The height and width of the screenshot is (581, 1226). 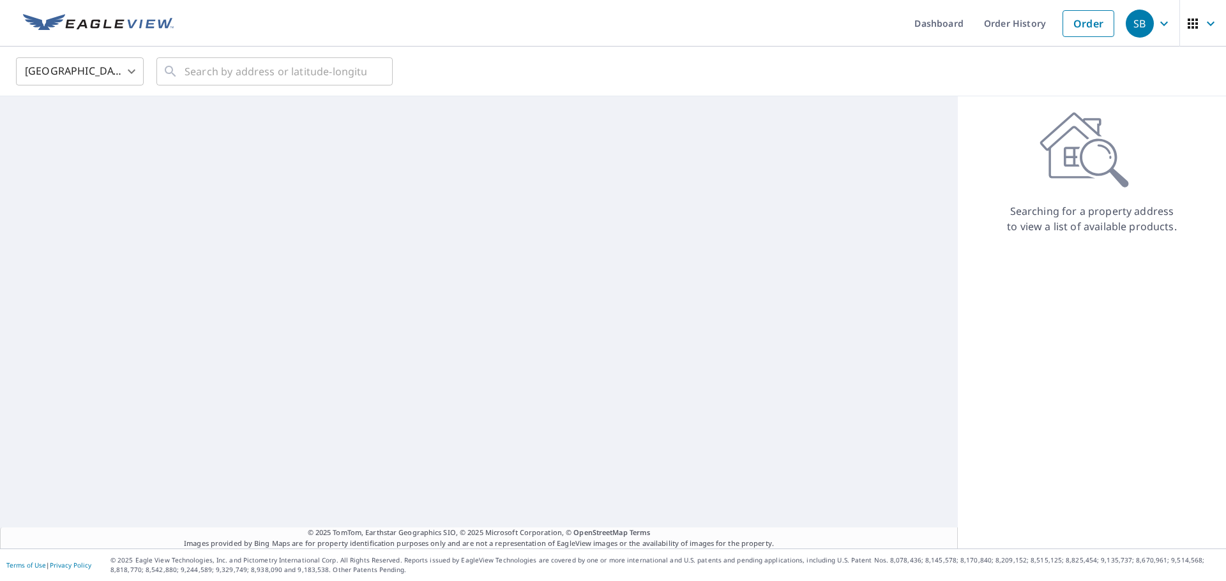 What do you see at coordinates (1091, 219) in the screenshot?
I see `p: Searching for a property address to view a list of available products.` at bounding box center [1091, 219].